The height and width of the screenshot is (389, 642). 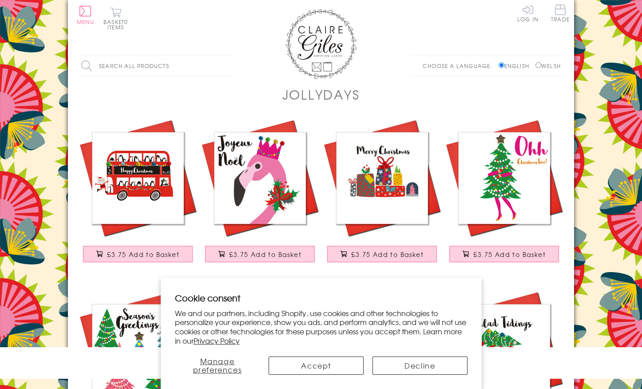 I want to click on p: We and our partners, including Shopify, use cookies and other technologies to personalize your ex..., so click(x=321, y=326).